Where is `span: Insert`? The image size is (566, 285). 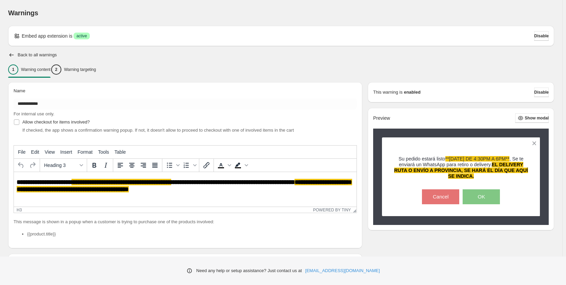
span: Insert is located at coordinates (66, 152).